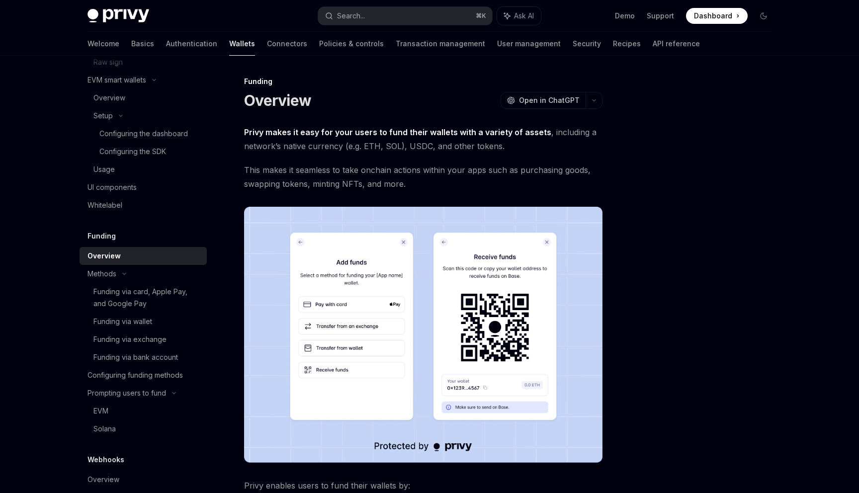  I want to click on strong: Privy makes it easy for your users to fund their wallets with a variety of assets, so click(398, 132).